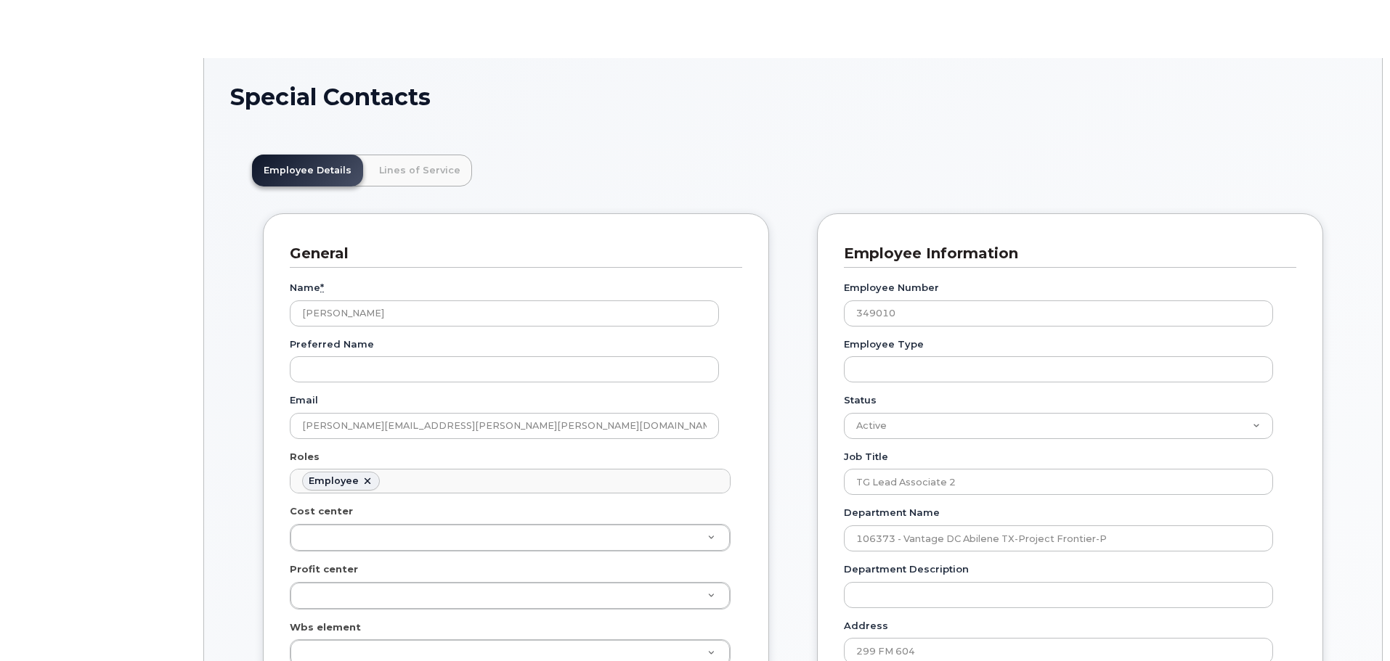  Describe the element at coordinates (333, 481) in the screenshot. I see `div: Employee` at that location.